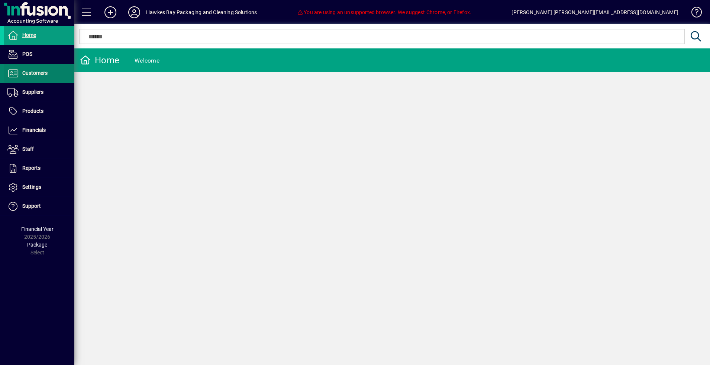 The width and height of the screenshot is (710, 365). I want to click on a: POS, so click(39, 54).